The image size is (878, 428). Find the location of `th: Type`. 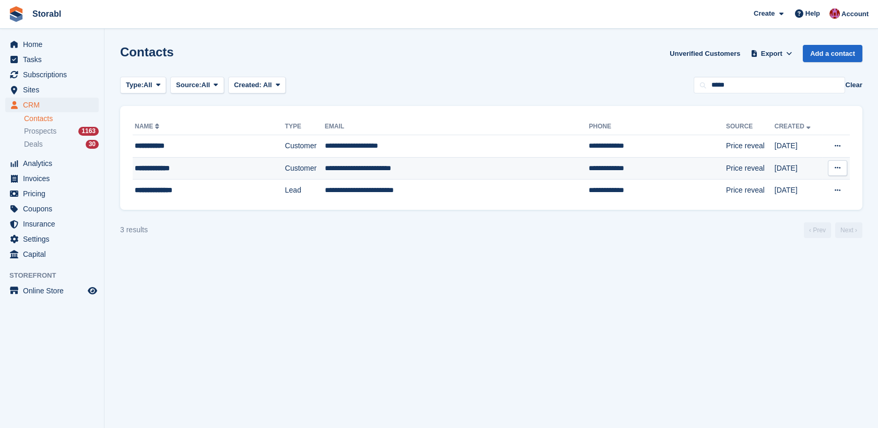

th: Type is located at coordinates (304, 127).